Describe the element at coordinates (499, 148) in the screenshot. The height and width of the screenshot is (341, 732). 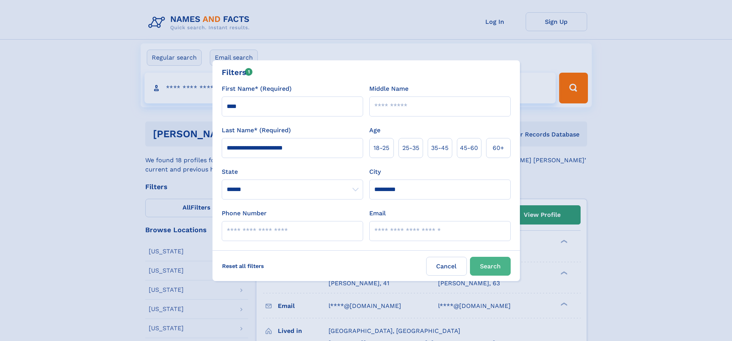
I see `span: 60+` at that location.